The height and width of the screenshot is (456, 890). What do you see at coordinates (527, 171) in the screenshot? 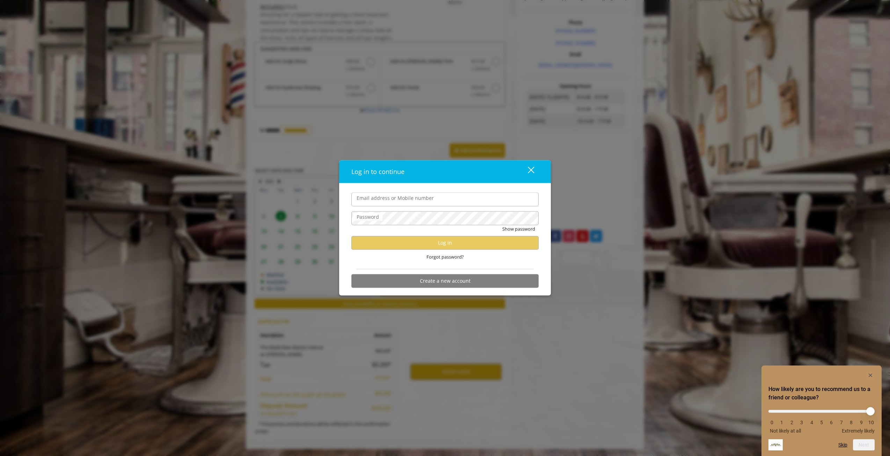
I see `button: close dialog` at bounding box center [527, 171].